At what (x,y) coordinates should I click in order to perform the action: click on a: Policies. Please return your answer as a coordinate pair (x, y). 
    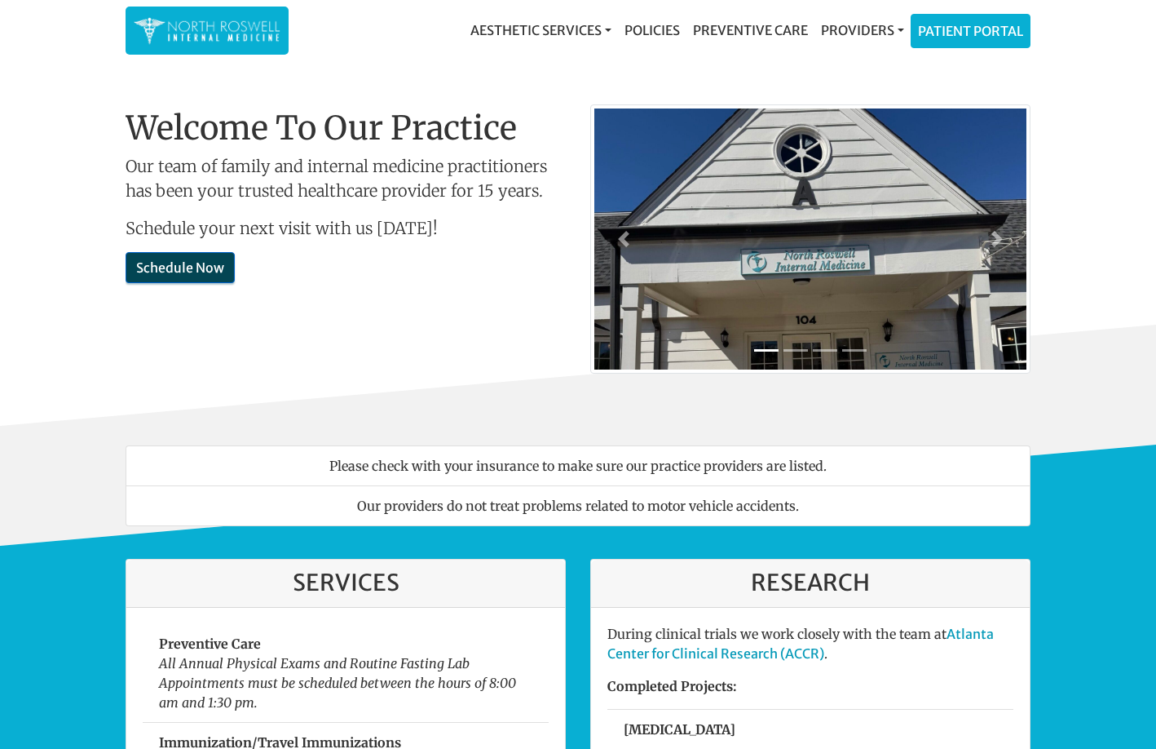
    Looking at the image, I should click on (652, 30).